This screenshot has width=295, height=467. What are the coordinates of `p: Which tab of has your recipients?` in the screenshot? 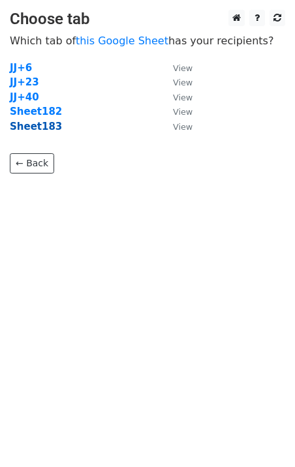 It's located at (147, 40).